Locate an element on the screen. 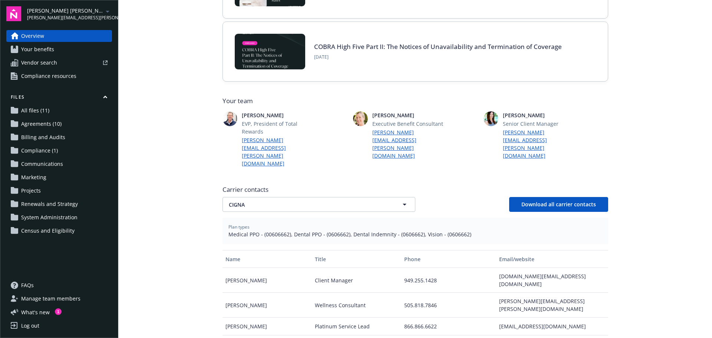  span: Medical PPO - (00606662), Dental PPO - (0606662), Dental Indemnity - (0606662), Vision - (0606662) is located at coordinates (416, 234).